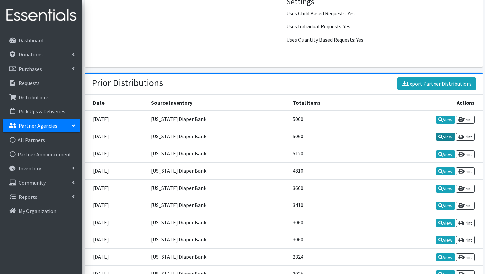 This screenshot has width=485, height=274. What do you see at coordinates (31, 54) in the screenshot?
I see `p: Donations` at bounding box center [31, 54].